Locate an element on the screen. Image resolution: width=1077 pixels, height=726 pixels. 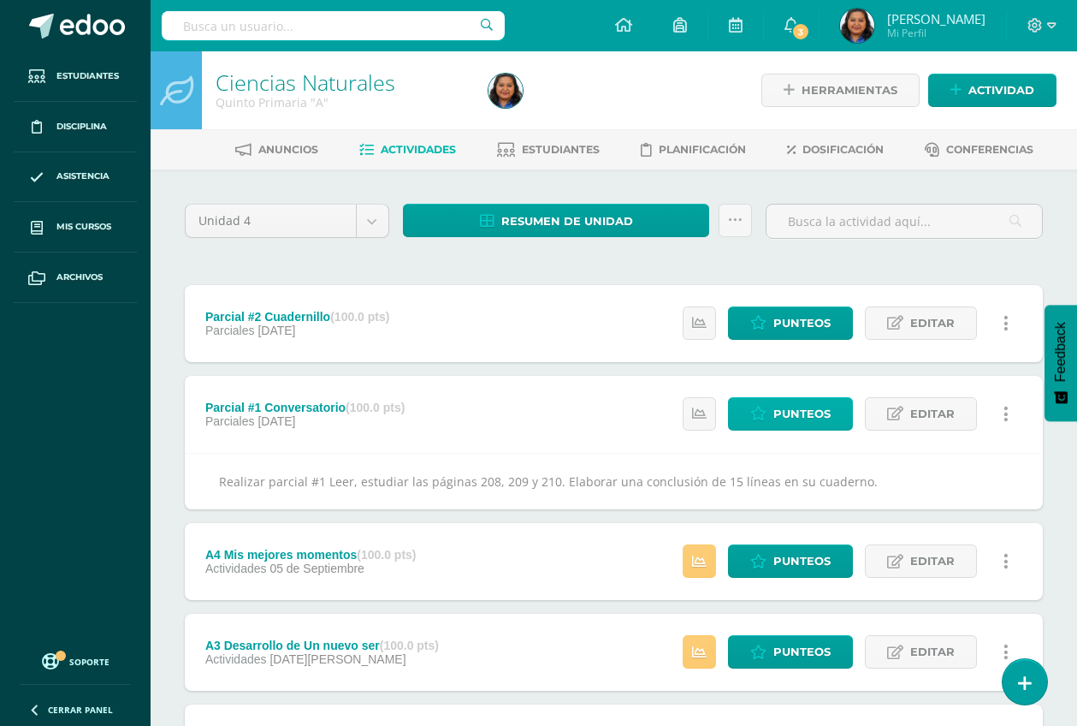
span: Herramientas is located at coordinates (850, 90).